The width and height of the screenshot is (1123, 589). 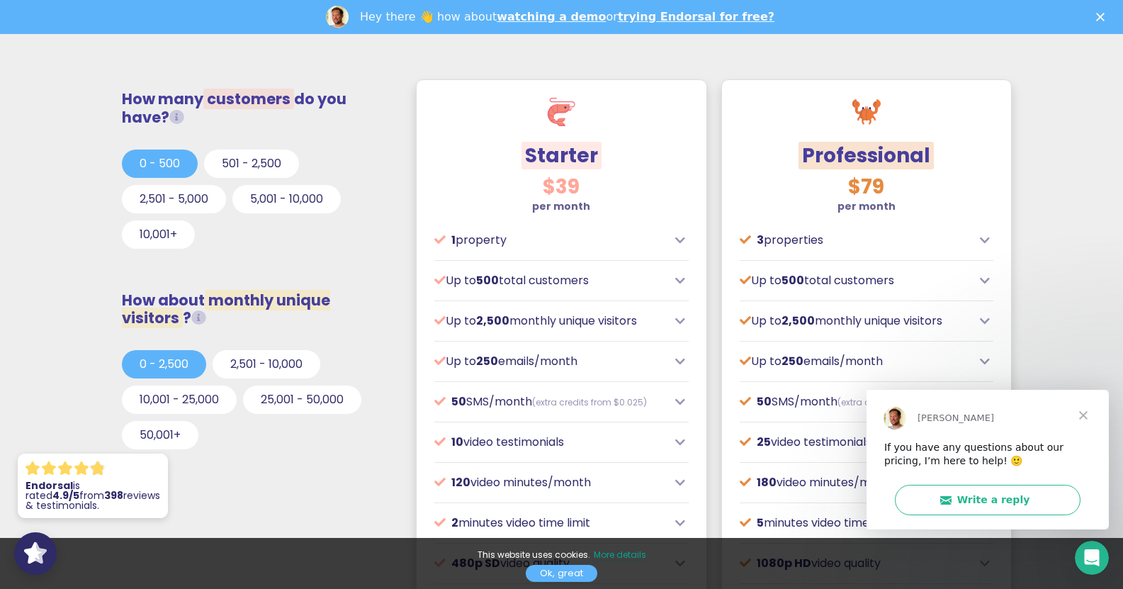 I want to click on p: is rated from reviews & testimonials., so click(x=93, y=495).